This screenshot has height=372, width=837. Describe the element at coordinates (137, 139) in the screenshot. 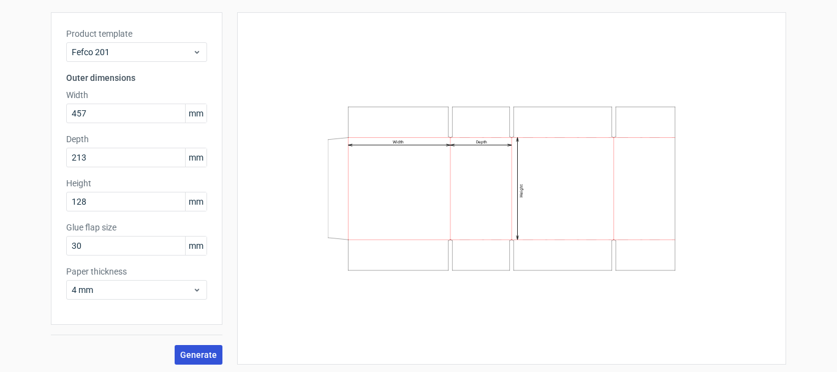

I see `label: Depth` at that location.